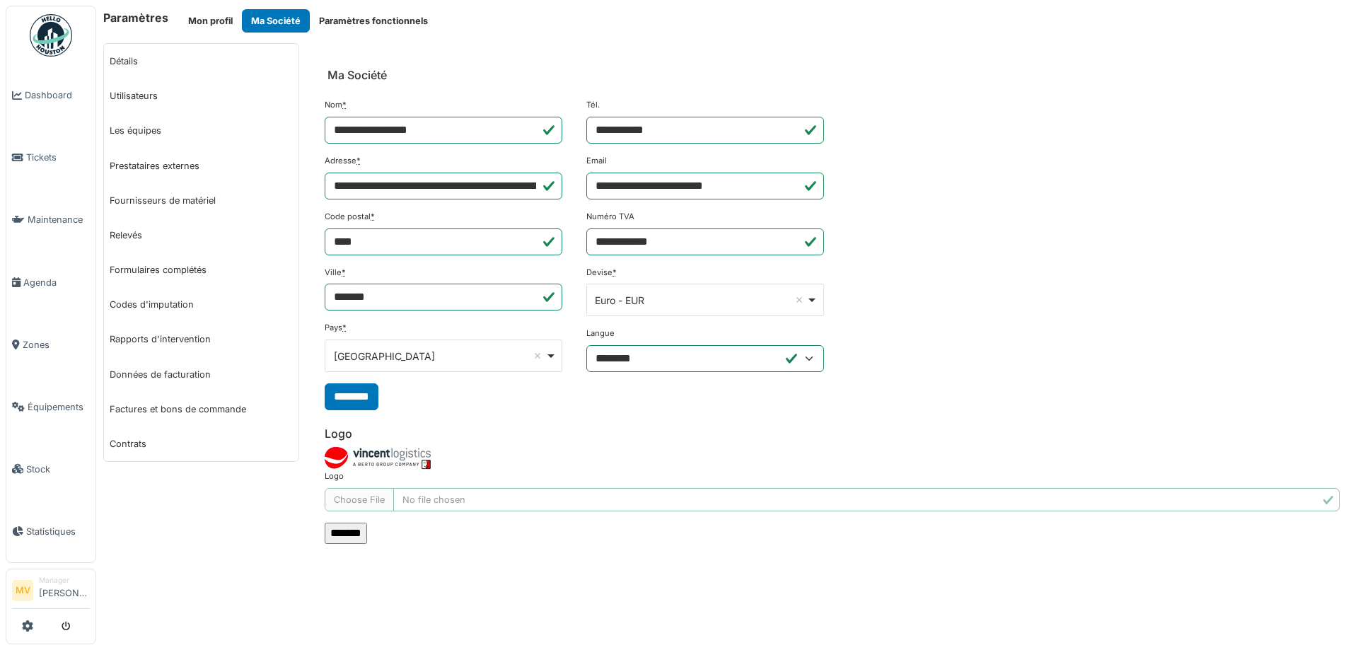 This screenshot has width=1358, height=650. What do you see at coordinates (374, 21) in the screenshot?
I see `button: Paramètres fonctionnels` at bounding box center [374, 21].